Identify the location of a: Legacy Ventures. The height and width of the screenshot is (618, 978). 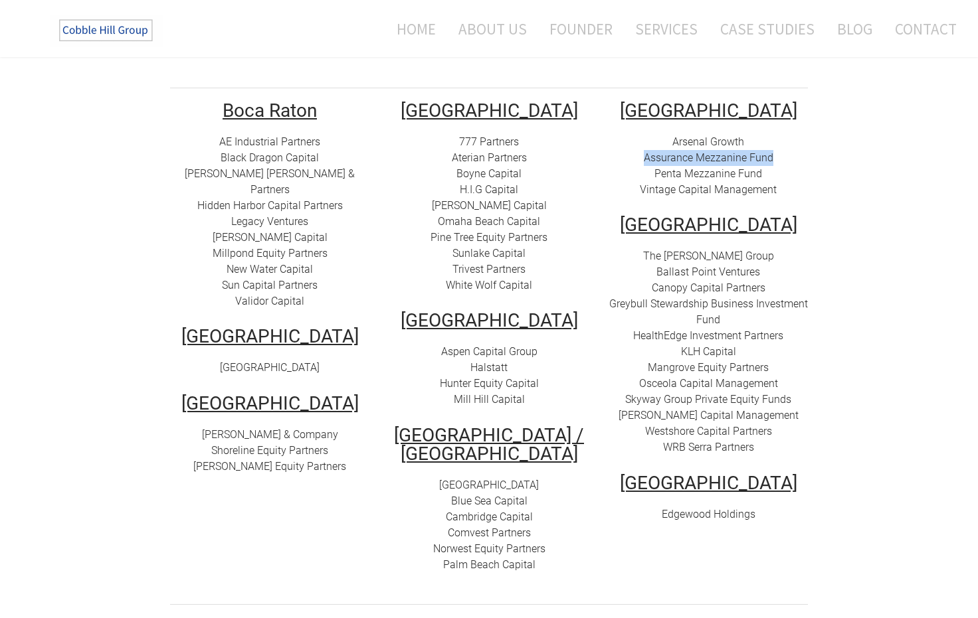
(270, 221).